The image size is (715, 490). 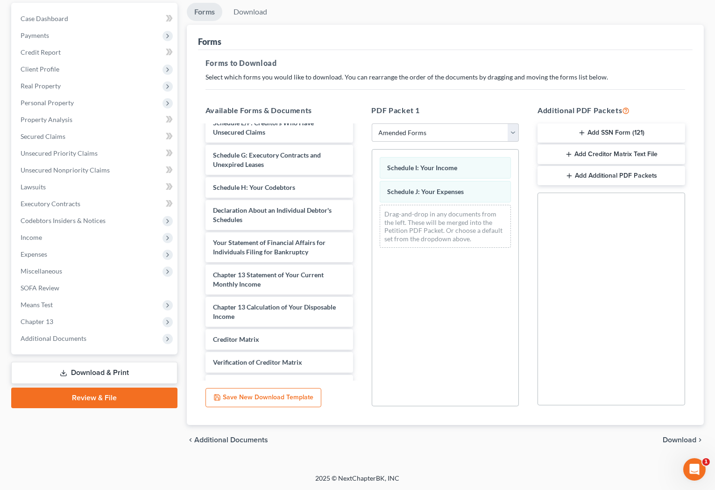 What do you see at coordinates (236, 339) in the screenshot?
I see `span: Creditor Matrix` at bounding box center [236, 339].